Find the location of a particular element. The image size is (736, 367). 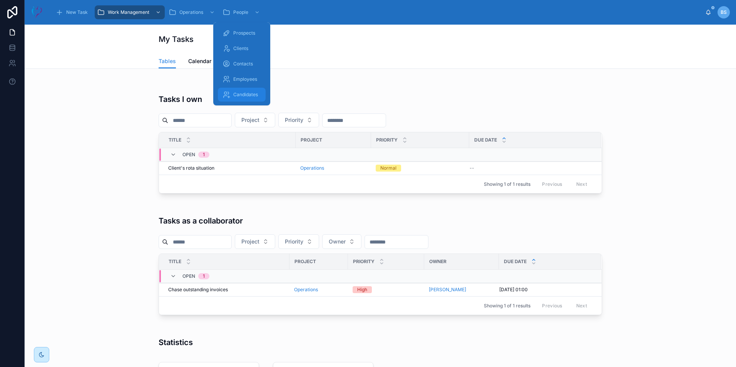

div: Normal is located at coordinates (388, 168).